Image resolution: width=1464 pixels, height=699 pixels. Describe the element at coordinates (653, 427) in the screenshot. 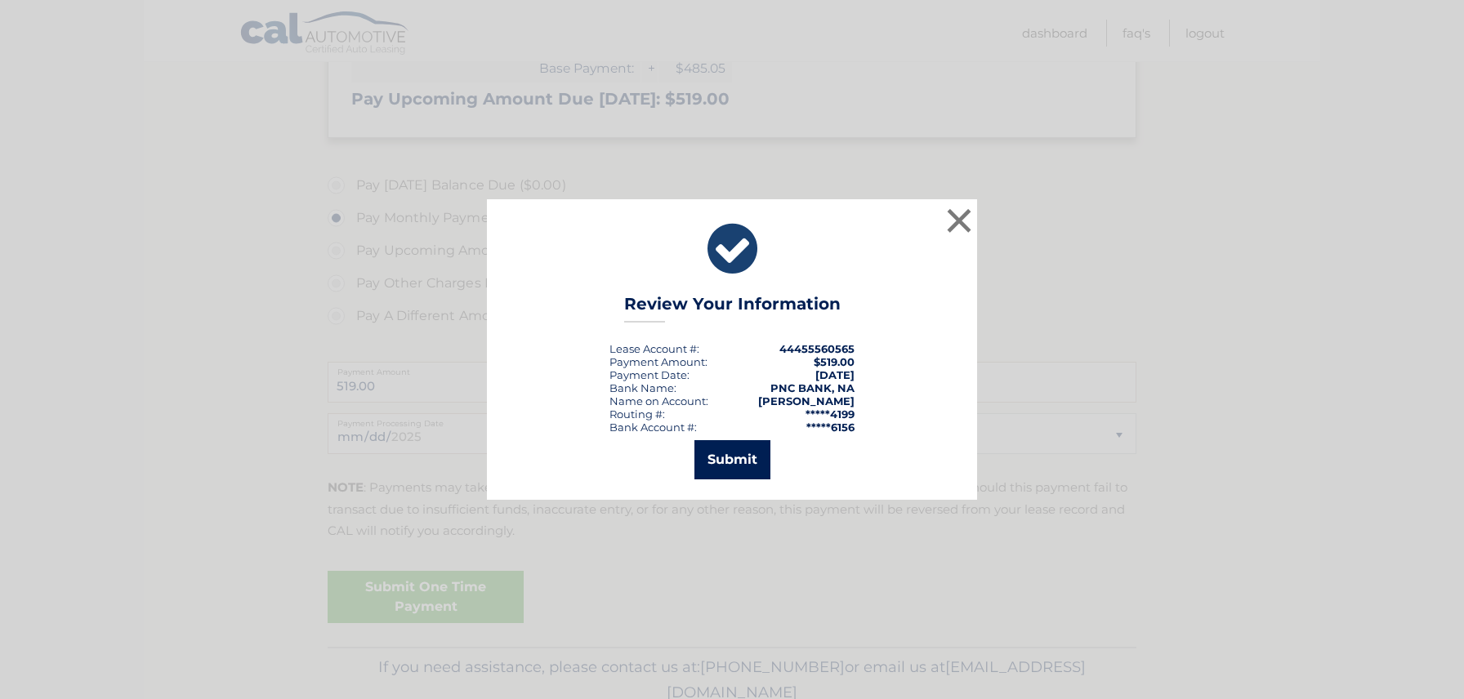

I see `div: Bank Account #:` at that location.